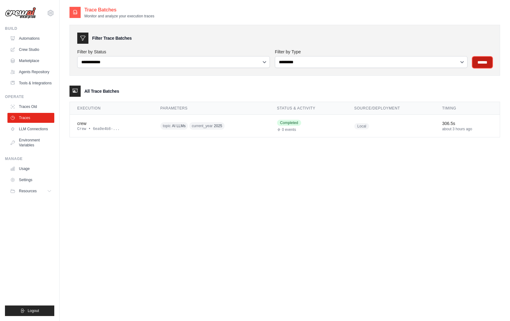 The image size is (510, 321). What do you see at coordinates (111, 108) in the screenshot?
I see `th: Execution` at bounding box center [111, 108].